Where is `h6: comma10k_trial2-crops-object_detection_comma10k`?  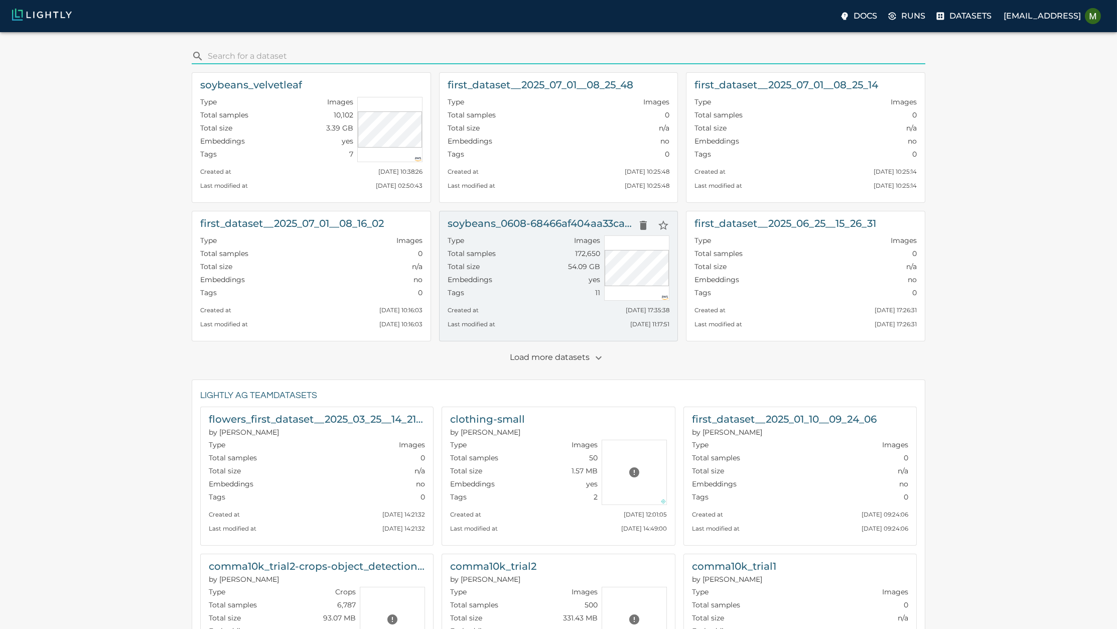 h6: comma10k_trial2-crops-object_detection_comma10k is located at coordinates (317, 566).